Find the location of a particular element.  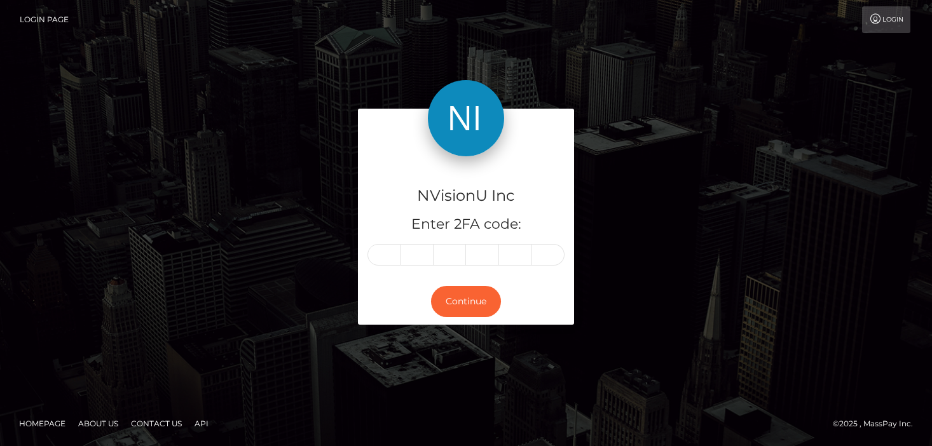

h4: NVisionU Inc is located at coordinates (466, 196).